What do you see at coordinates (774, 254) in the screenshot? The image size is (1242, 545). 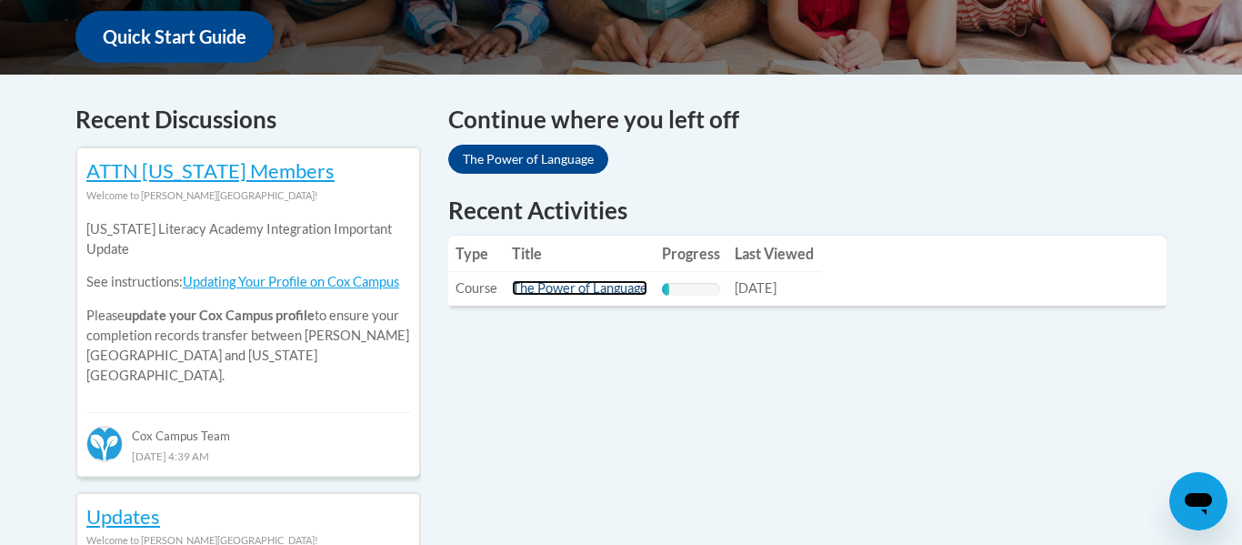 I see `th: Last Viewed` at bounding box center [774, 254].